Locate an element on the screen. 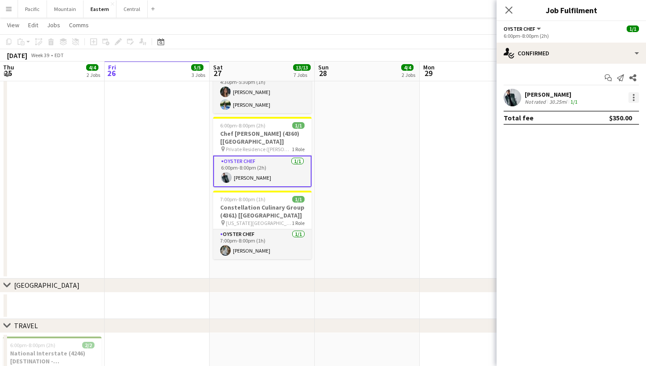 This screenshot has height=366, width=646. span: Edit is located at coordinates (33, 25).